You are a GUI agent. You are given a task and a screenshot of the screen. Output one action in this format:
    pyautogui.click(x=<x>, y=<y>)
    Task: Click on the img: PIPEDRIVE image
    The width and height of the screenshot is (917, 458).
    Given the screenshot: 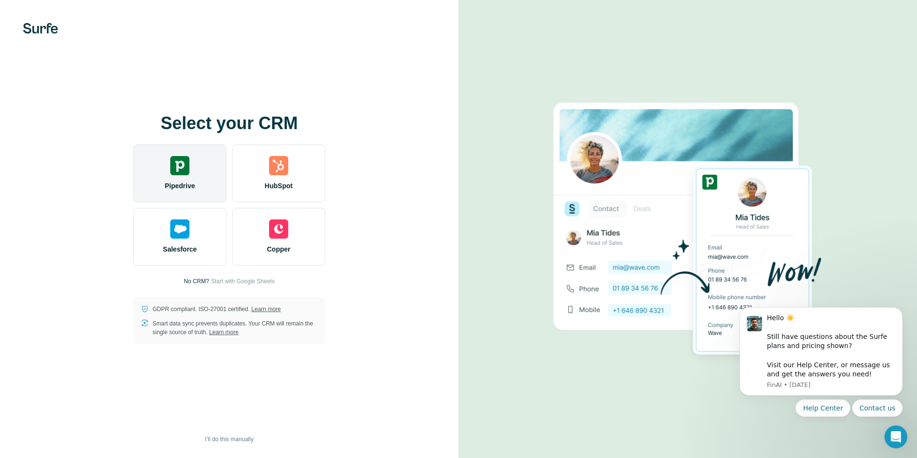 What is the action you would take?
    pyautogui.click(x=688, y=229)
    